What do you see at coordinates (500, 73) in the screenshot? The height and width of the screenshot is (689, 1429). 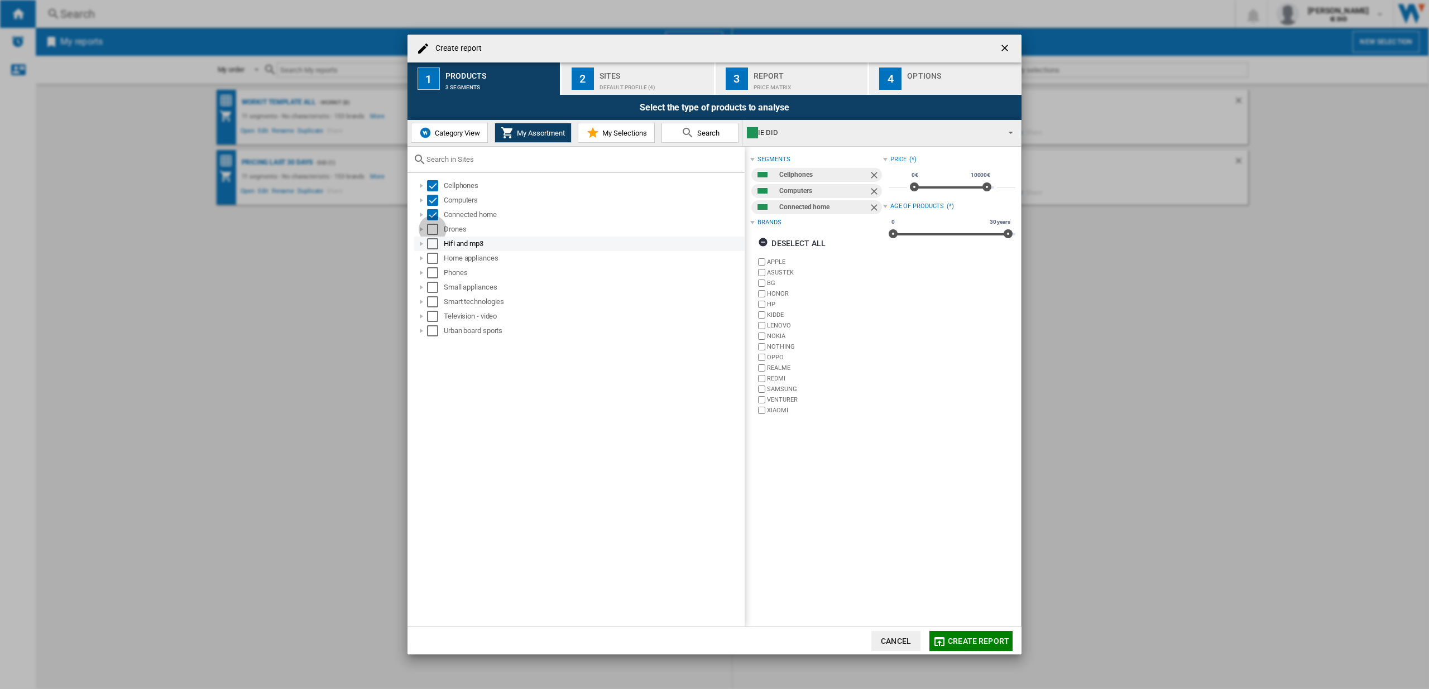 I see `div: Products` at bounding box center [500, 73].